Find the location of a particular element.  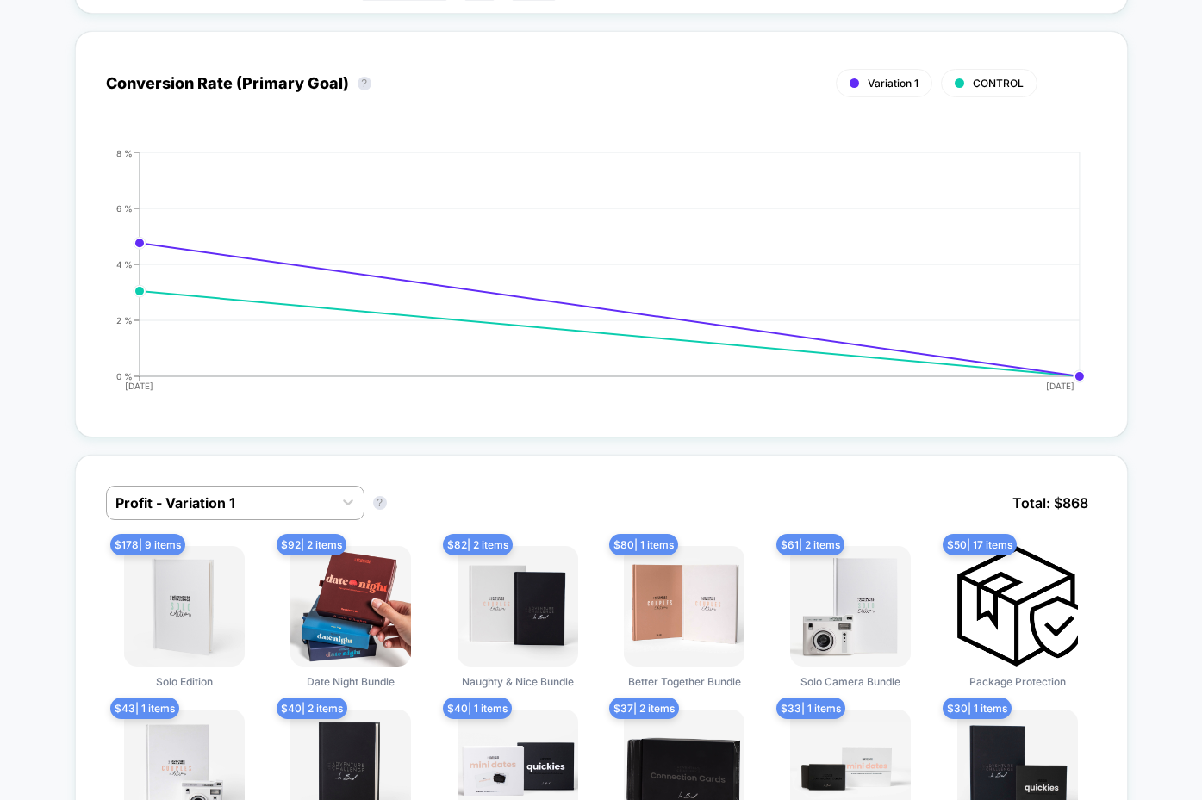

img: Better Together Bundle is located at coordinates (684, 607).